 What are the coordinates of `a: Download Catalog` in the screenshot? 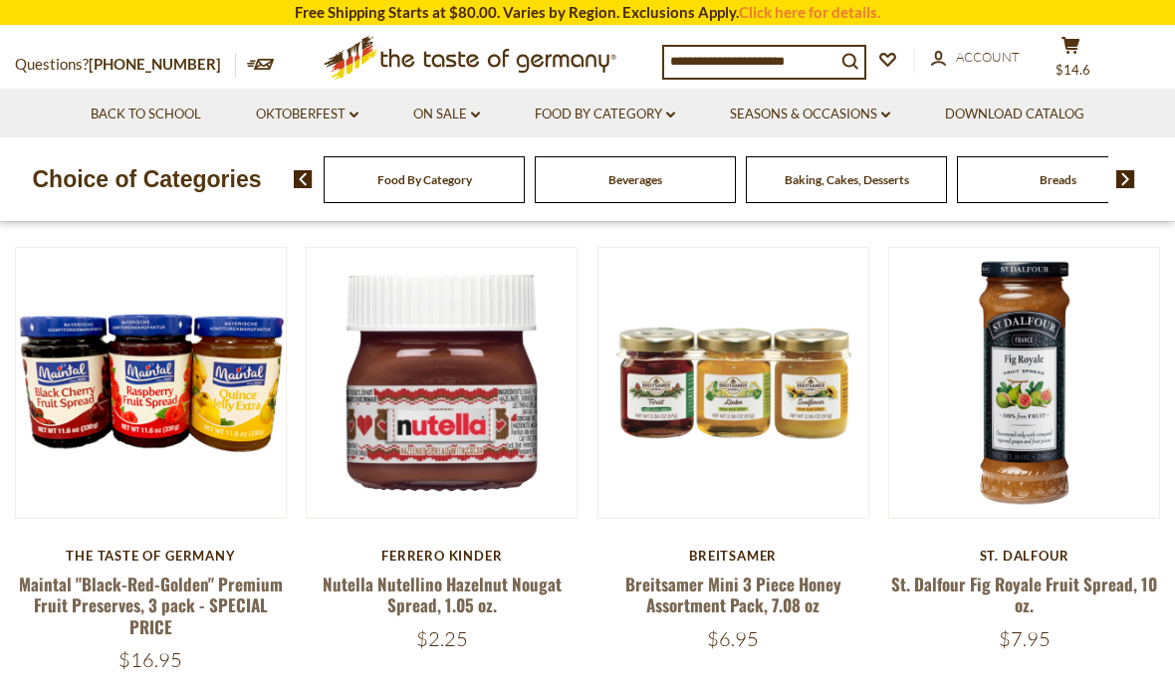 It's located at (1014, 114).